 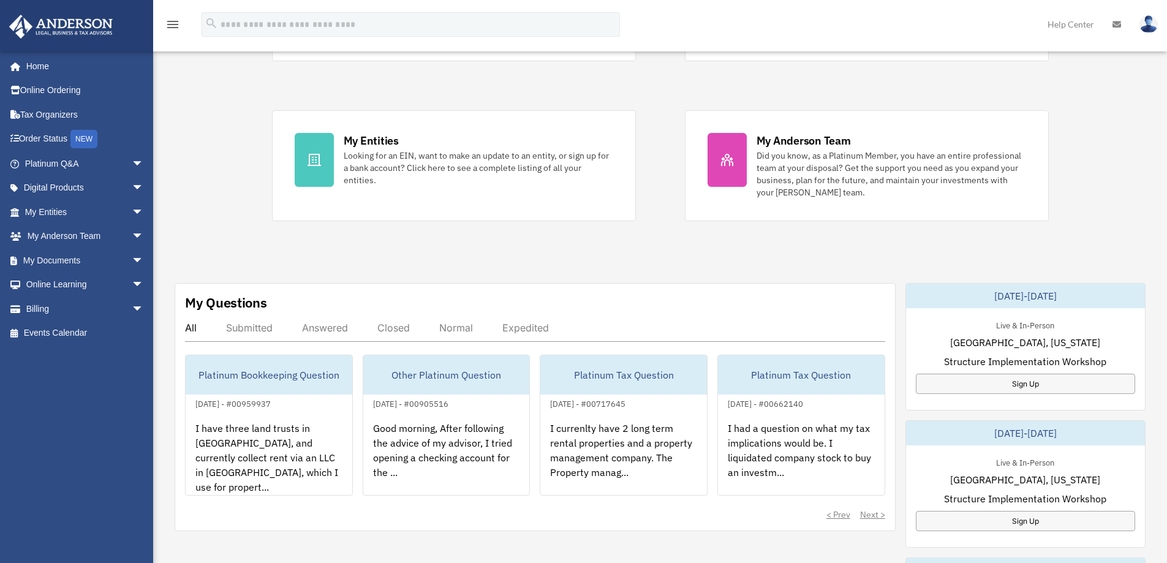 What do you see at coordinates (801, 459) in the screenshot?
I see `div: I had a question on what my tax implications would be. I liquidated company stock to buy an inves...` at bounding box center [801, 459].